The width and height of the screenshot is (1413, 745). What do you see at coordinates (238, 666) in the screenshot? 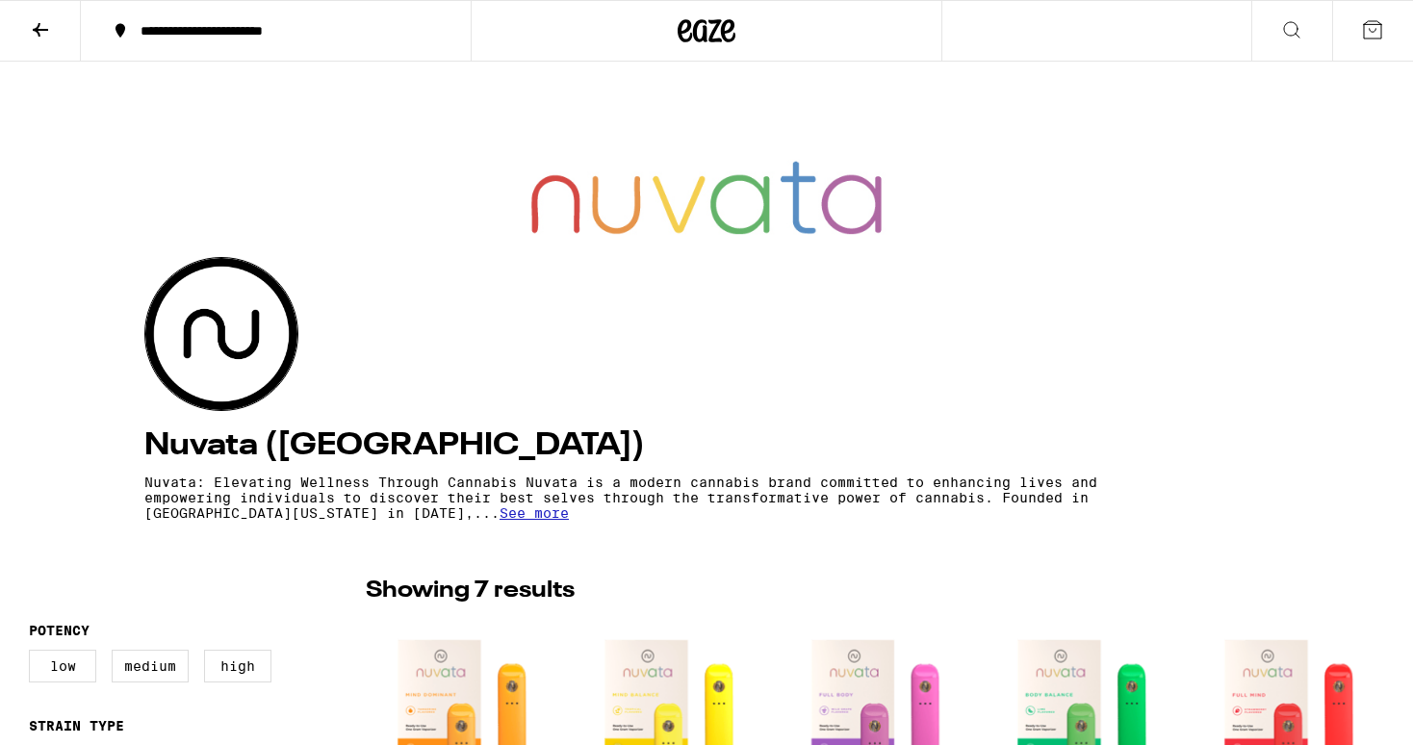
I see `label: High` at bounding box center [238, 666].